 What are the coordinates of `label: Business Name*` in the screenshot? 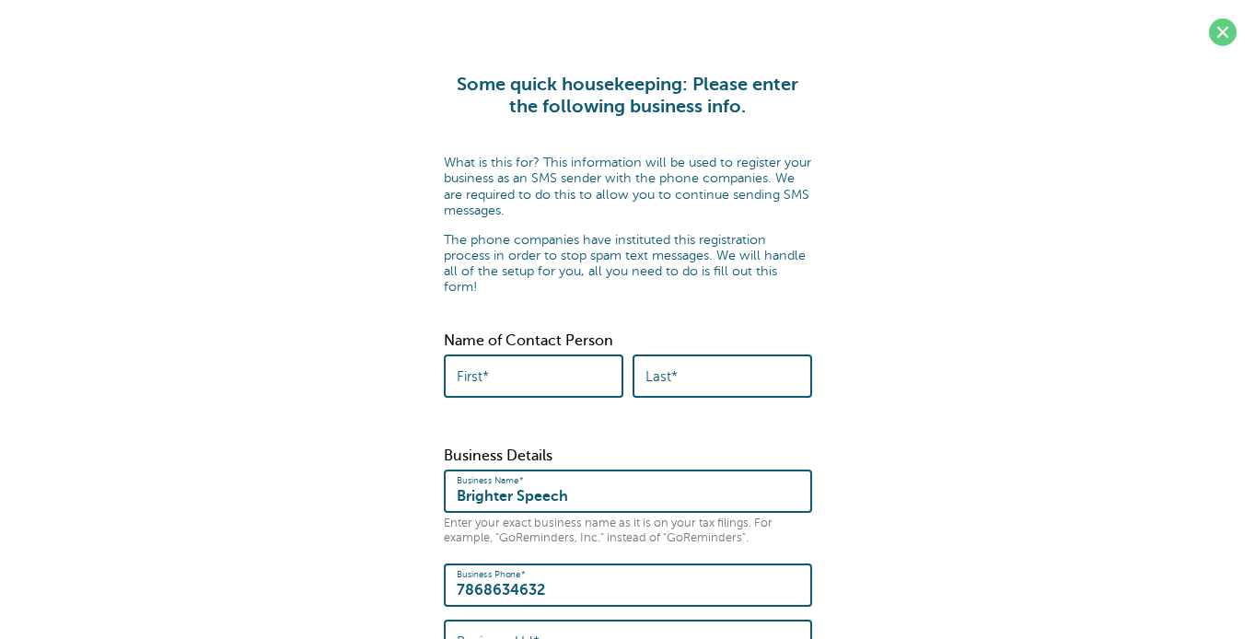 It's located at (490, 481).